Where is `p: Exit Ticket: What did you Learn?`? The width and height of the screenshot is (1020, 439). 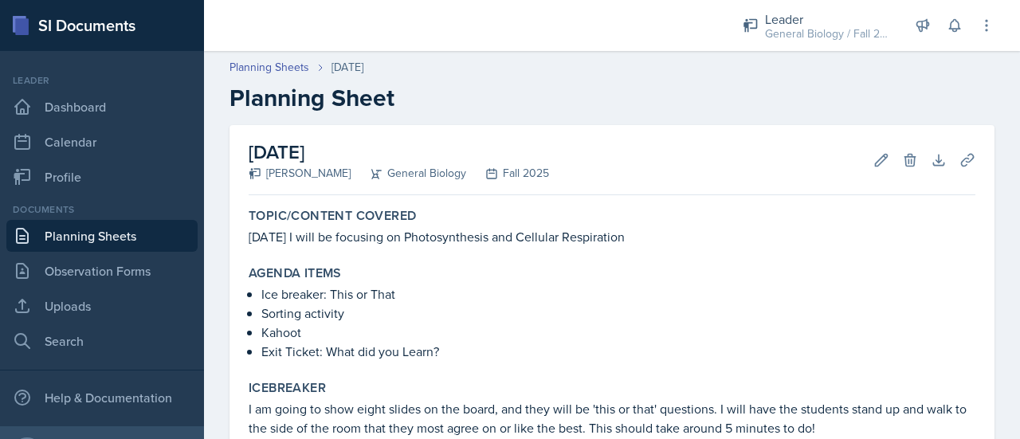 p: Exit Ticket: What did you Learn? is located at coordinates (618, 351).